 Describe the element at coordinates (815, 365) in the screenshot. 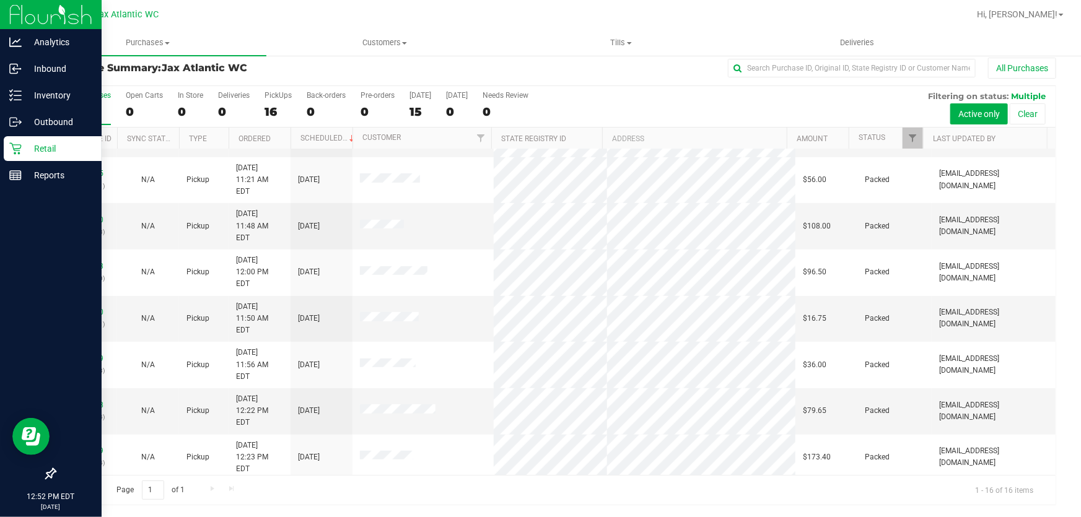

I see `span: $36.00` at that location.